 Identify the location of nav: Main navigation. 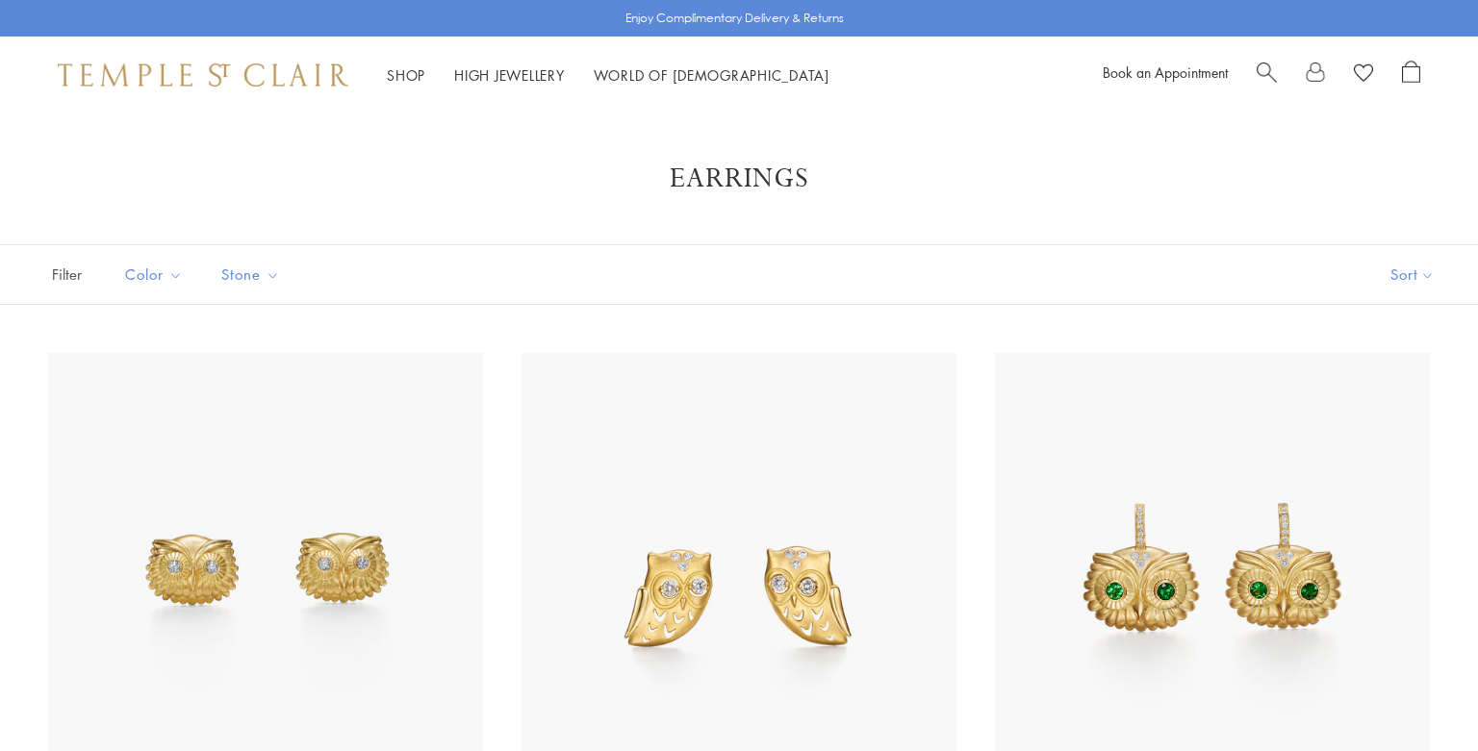
(608, 75).